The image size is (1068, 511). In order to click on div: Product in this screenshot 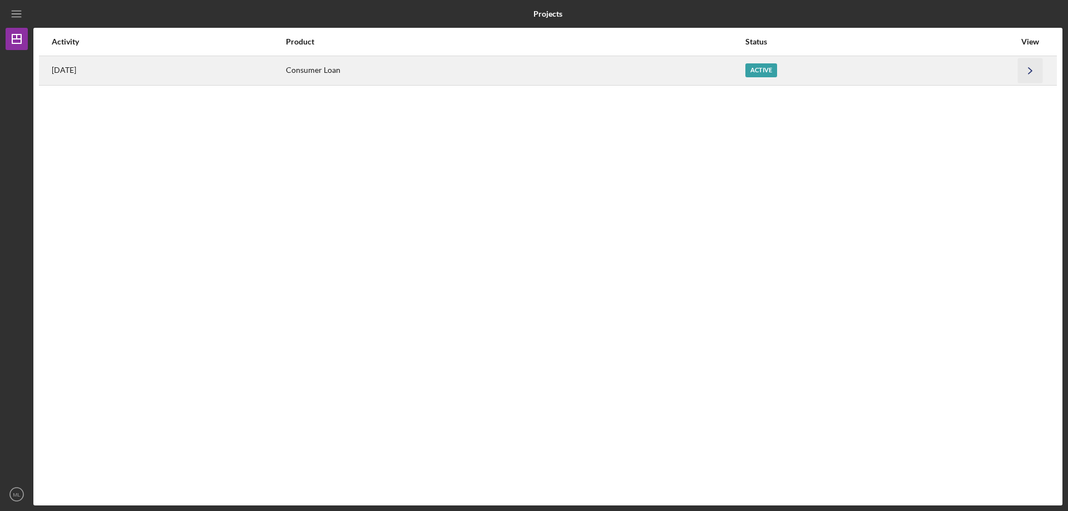, I will do `click(515, 42)`.